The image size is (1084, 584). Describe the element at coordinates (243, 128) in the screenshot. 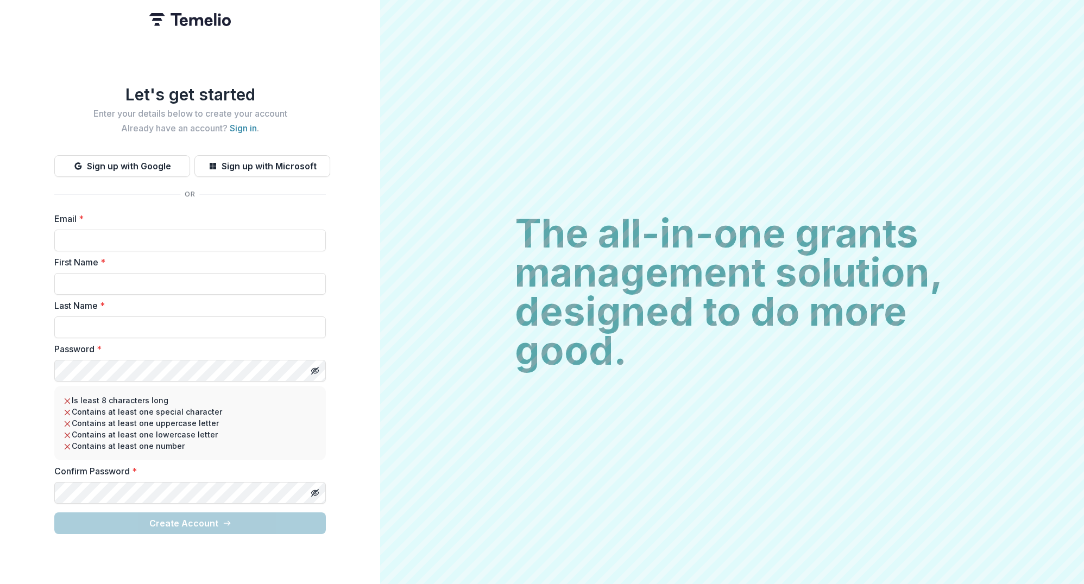

I see `a: Sign in` at that location.